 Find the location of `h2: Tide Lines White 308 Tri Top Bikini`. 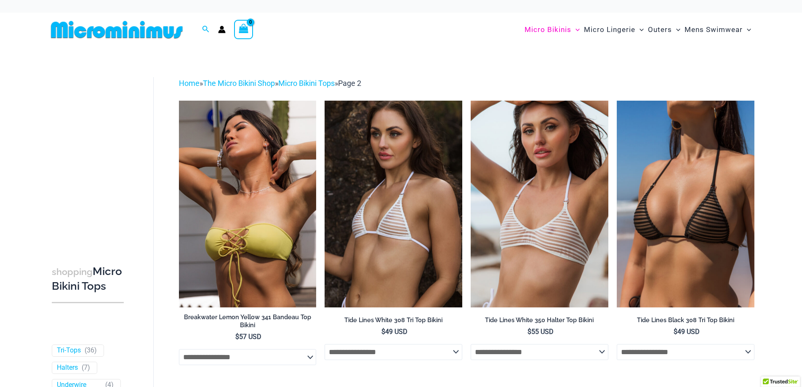

h2: Tide Lines White 308 Tri Top Bikini is located at coordinates (393, 320).